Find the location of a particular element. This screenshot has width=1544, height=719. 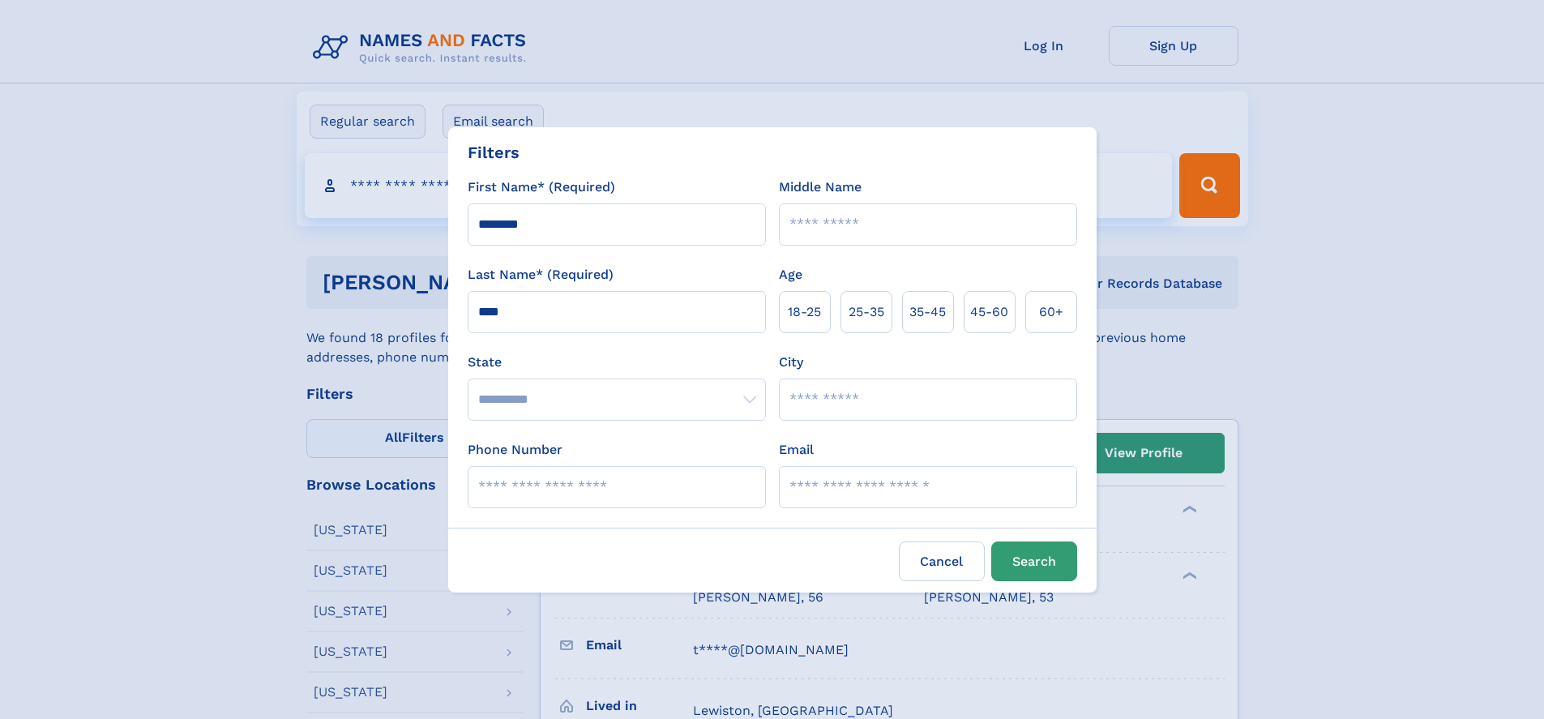

span: 25‑35 is located at coordinates (866, 312).